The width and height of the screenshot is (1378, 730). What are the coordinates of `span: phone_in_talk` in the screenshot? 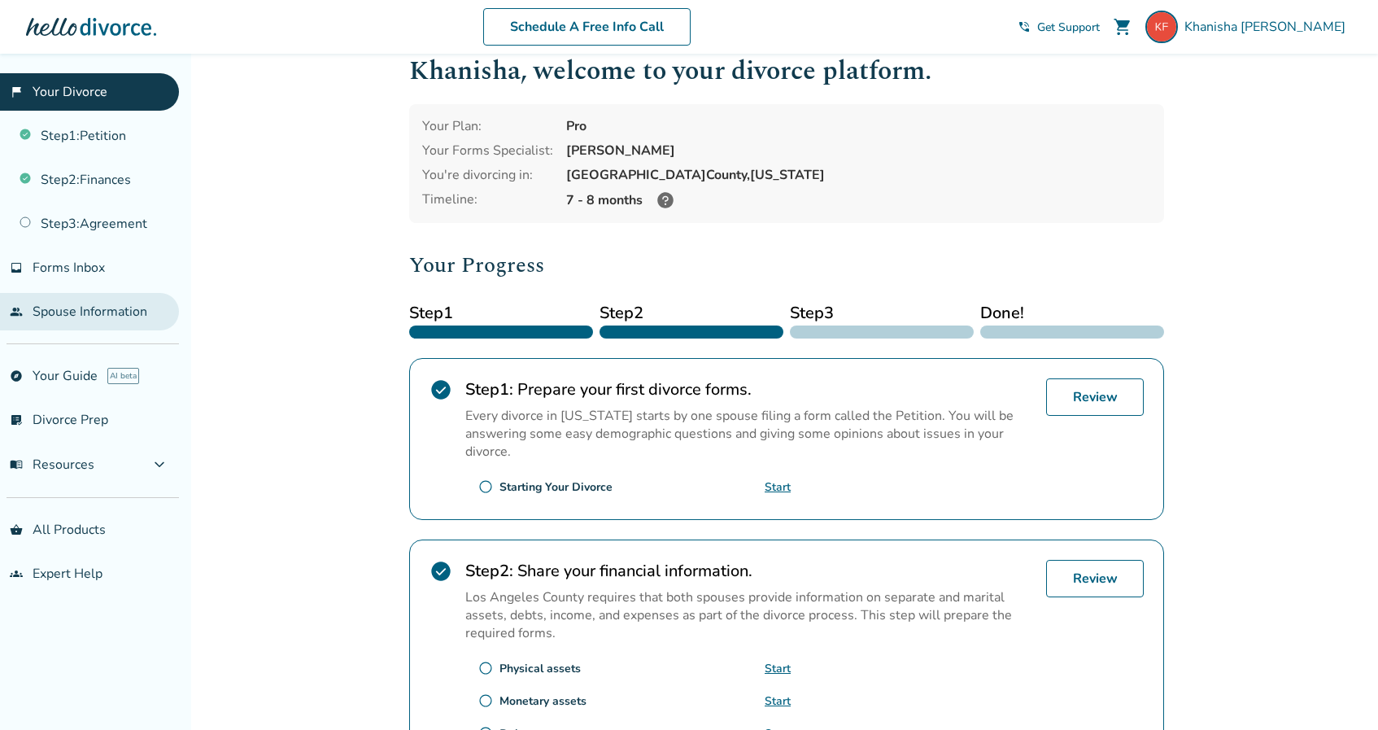 It's located at (1024, 27).